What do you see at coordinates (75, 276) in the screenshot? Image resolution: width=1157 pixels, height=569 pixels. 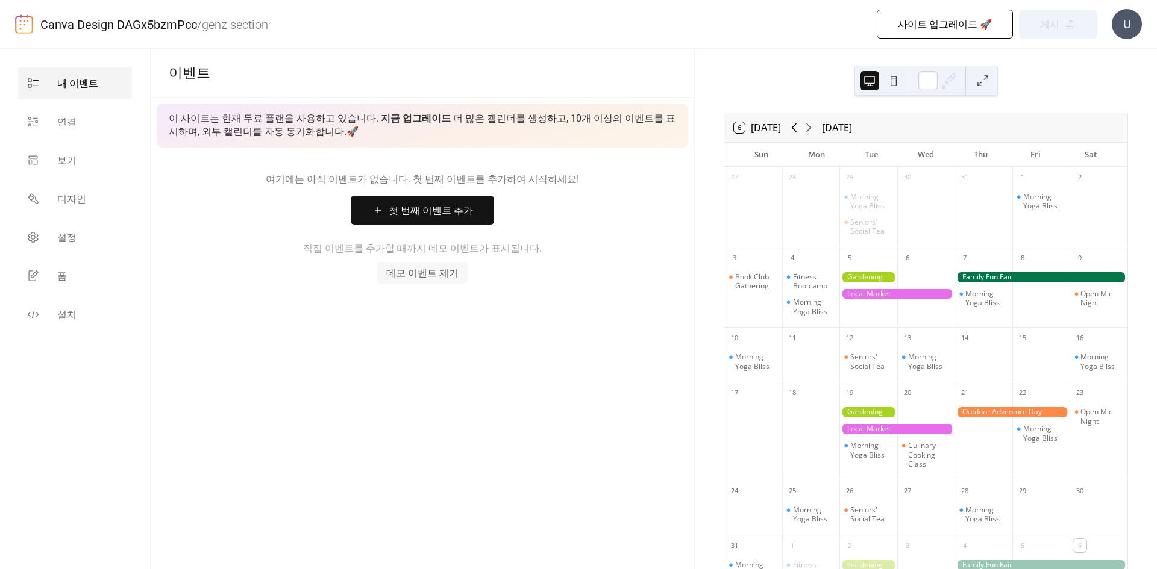 I see `a: 폼` at bounding box center [75, 276].